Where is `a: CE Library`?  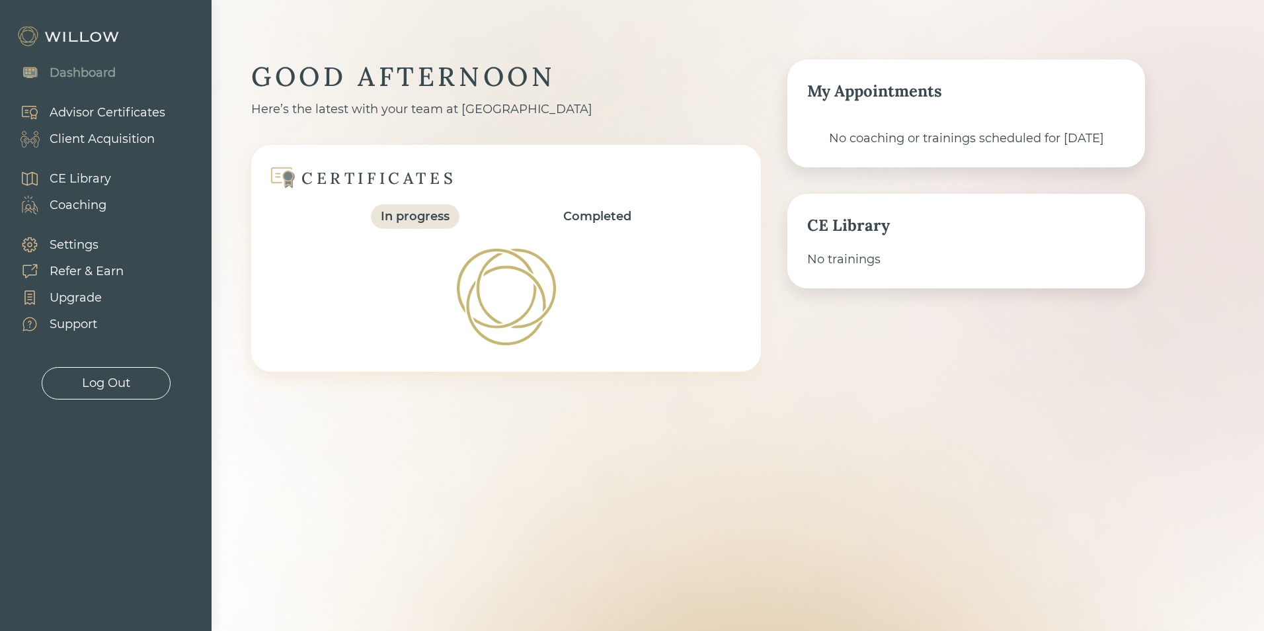 a: CE Library is located at coordinates (59, 178).